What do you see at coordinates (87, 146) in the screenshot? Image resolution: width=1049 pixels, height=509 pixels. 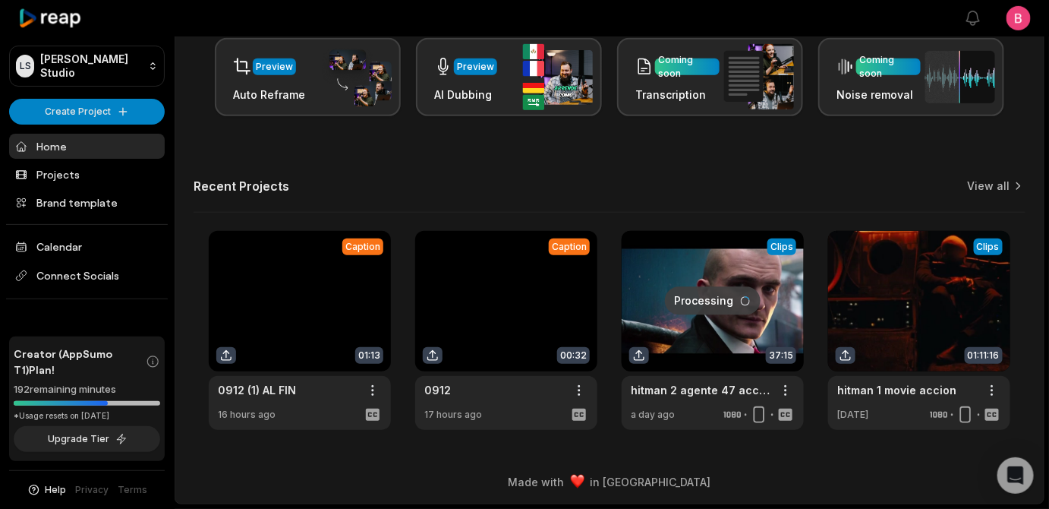 I see `a: Home` at bounding box center [87, 146].